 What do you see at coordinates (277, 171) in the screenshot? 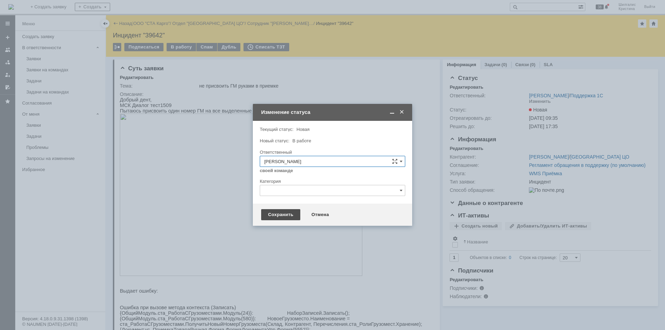
I see `a: своей команде` at bounding box center [277, 171].